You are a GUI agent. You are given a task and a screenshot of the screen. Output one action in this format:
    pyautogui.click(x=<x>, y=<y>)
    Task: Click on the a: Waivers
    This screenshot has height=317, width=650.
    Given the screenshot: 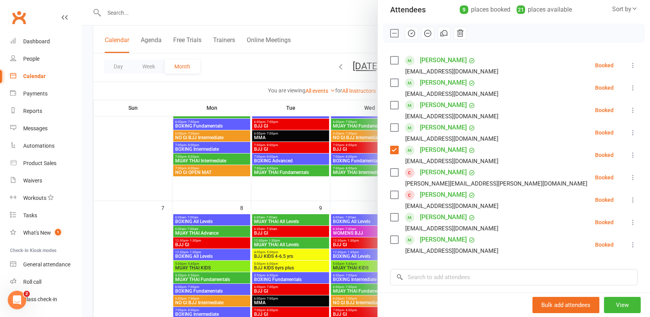 What is the action you would take?
    pyautogui.click(x=46, y=181)
    